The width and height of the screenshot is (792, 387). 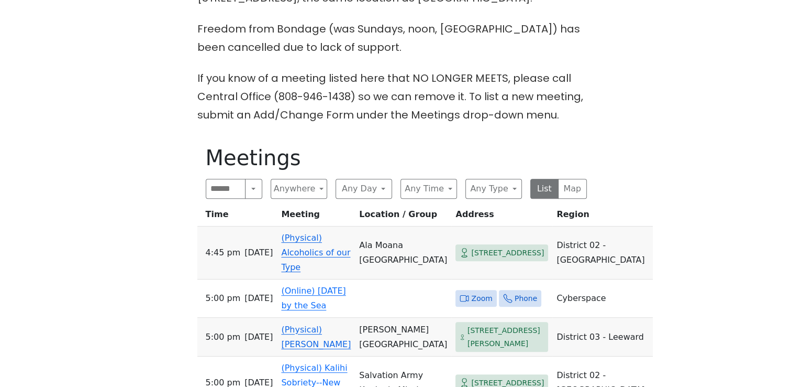 What do you see at coordinates (545, 189) in the screenshot?
I see `button: List` at bounding box center [545, 189].